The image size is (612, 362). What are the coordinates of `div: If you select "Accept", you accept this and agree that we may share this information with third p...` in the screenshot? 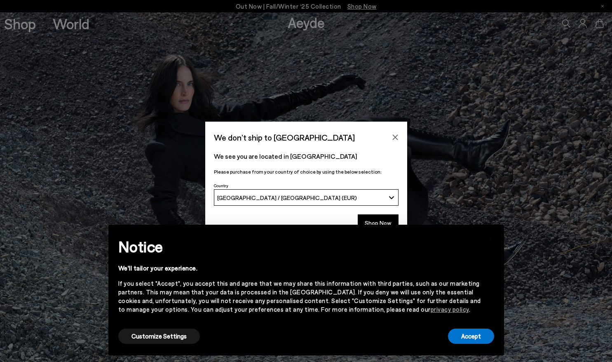 It's located at (300, 296).